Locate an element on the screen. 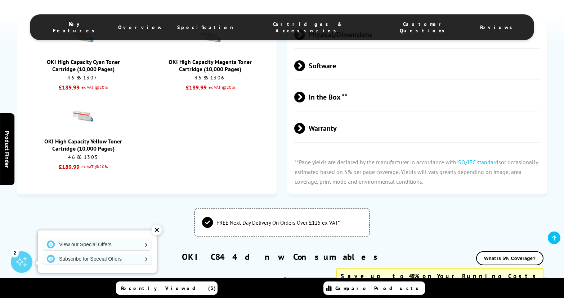 Image resolution: width=564 pixels, height=298 pixels. div: Save up to 48% on Your Running Costs is located at coordinates (439, 276).